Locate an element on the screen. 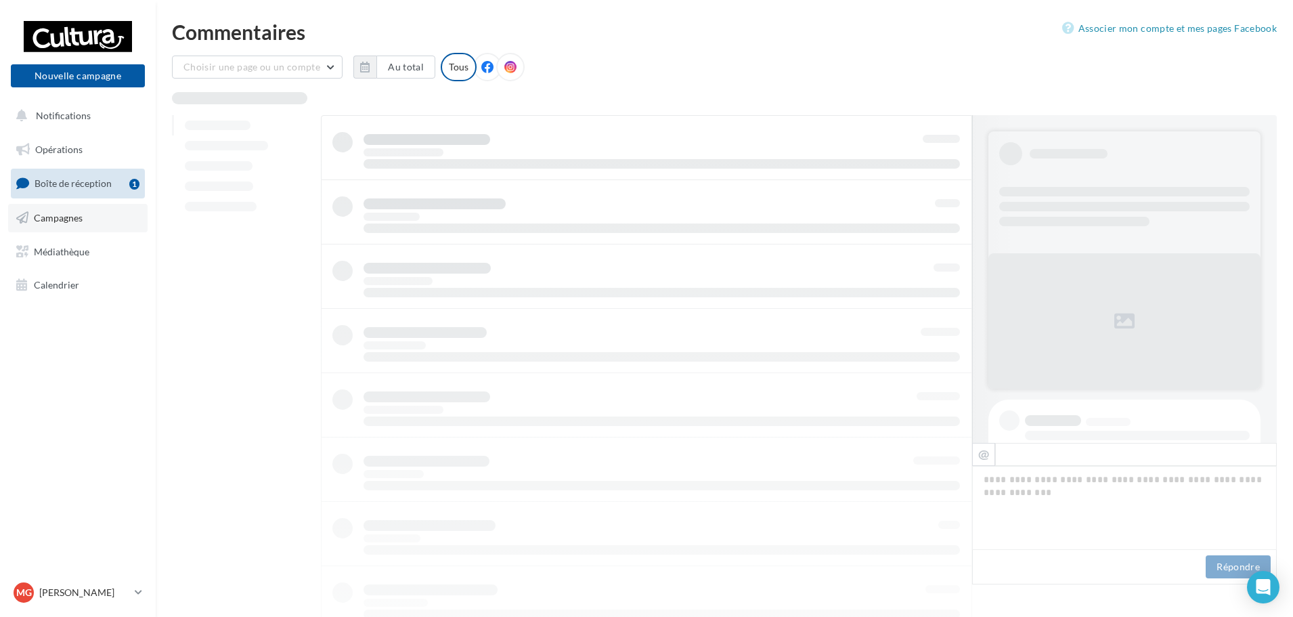  span: Médiathèque is located at coordinates (62, 251).